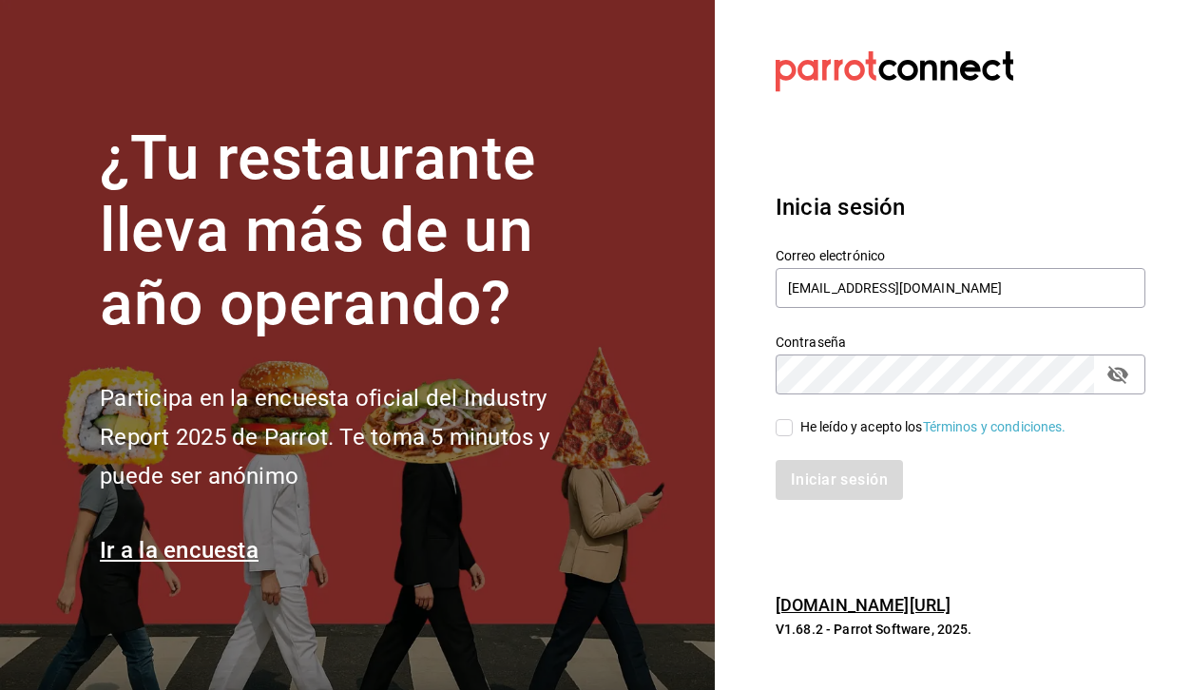 This screenshot has width=1191, height=690. What do you see at coordinates (960, 629) in the screenshot?
I see `p: V1.68.2 - Parrot Software, 2025.` at bounding box center [960, 629].